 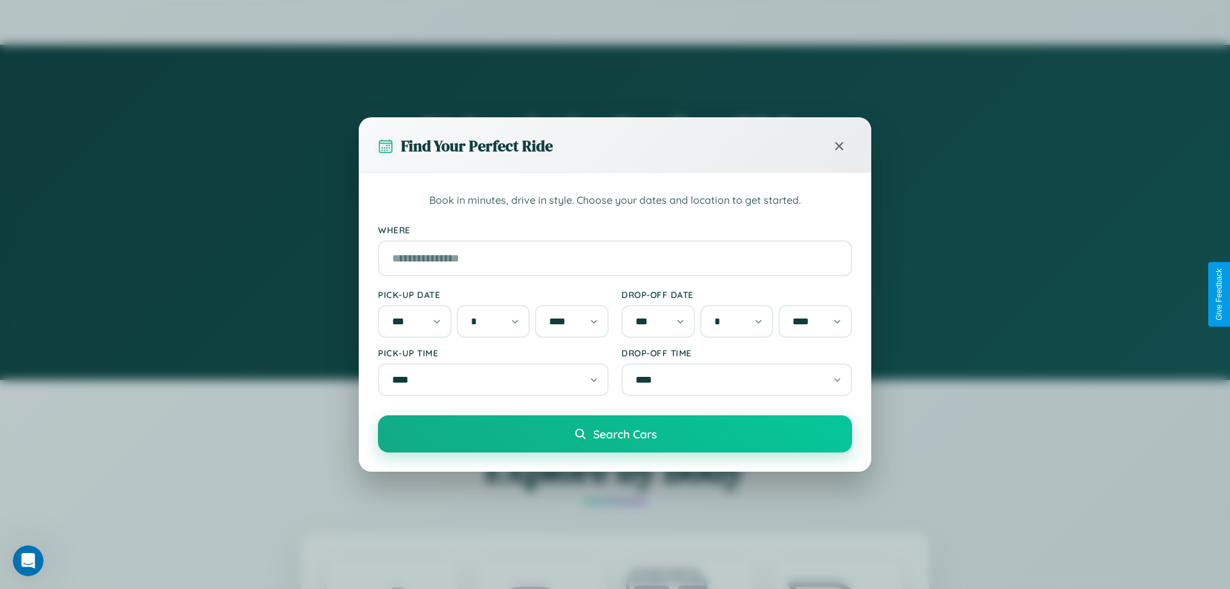 What do you see at coordinates (737, 294) in the screenshot?
I see `label: Drop-off Date` at bounding box center [737, 294].